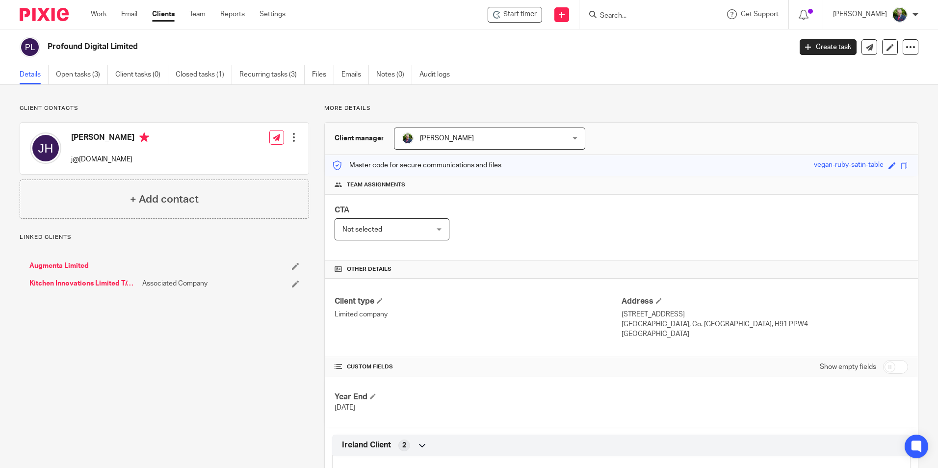 This screenshot has width=938, height=468. What do you see at coordinates (142, 75) in the screenshot?
I see `a: Client tasks (0)` at bounding box center [142, 75].